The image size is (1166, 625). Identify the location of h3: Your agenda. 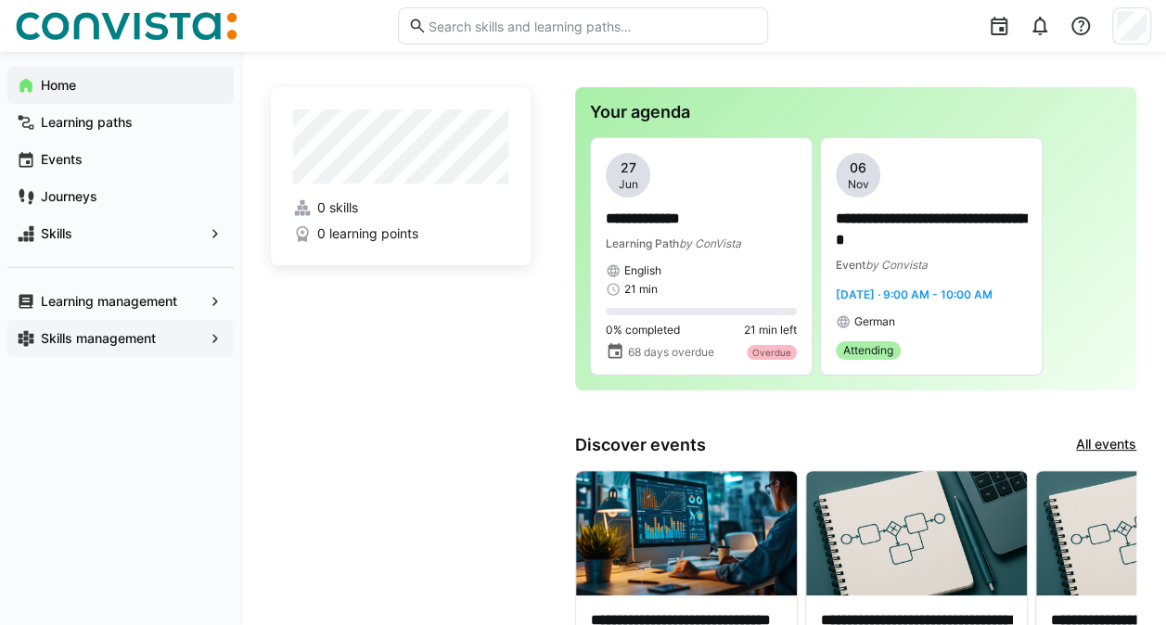
(855, 112).